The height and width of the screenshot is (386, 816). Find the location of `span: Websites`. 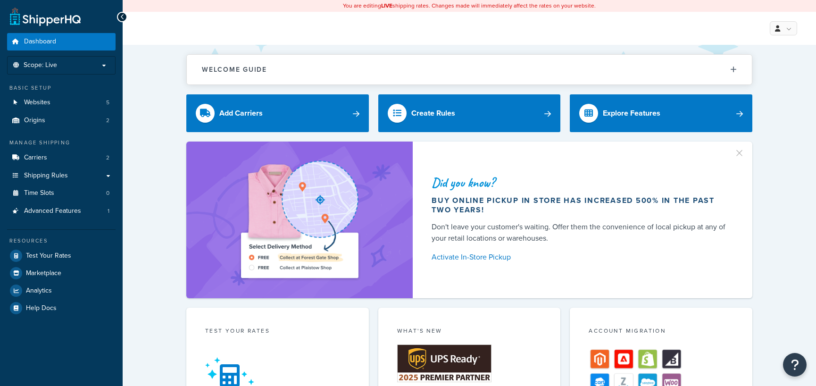

span: Websites is located at coordinates (37, 102).